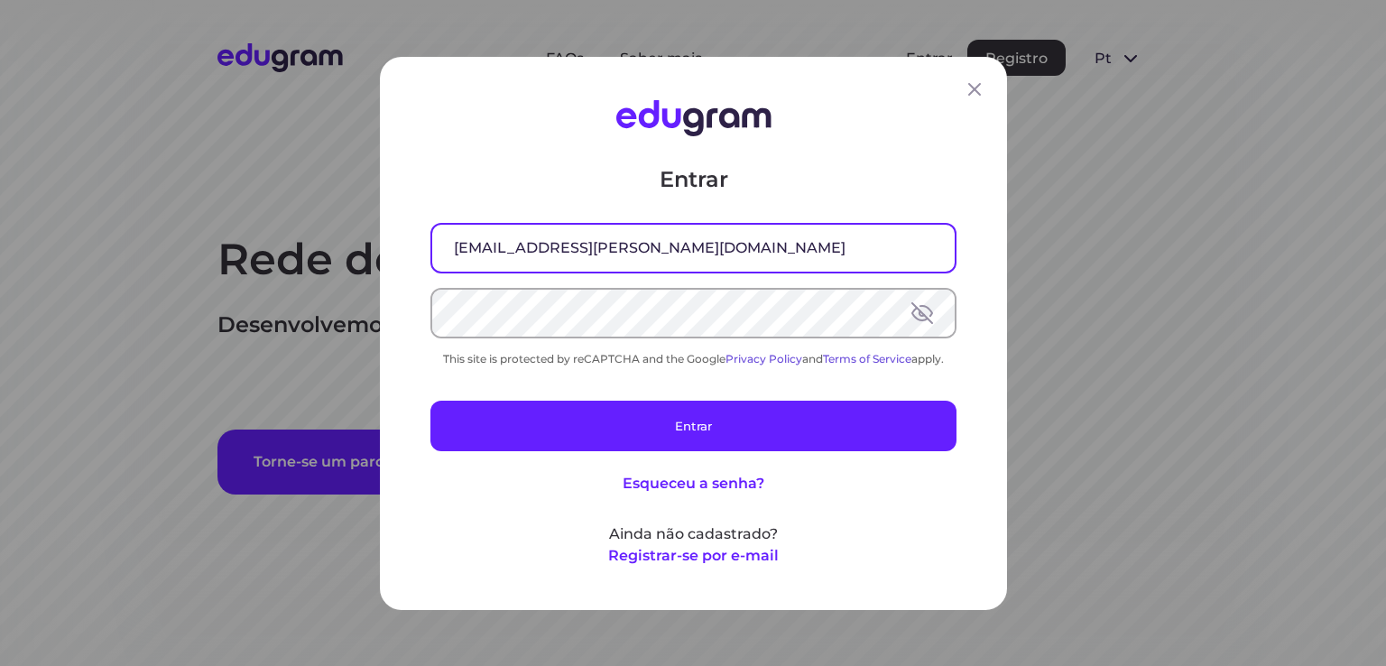  What do you see at coordinates (867, 357) in the screenshot?
I see `a: Terms of Service` at bounding box center [867, 357].